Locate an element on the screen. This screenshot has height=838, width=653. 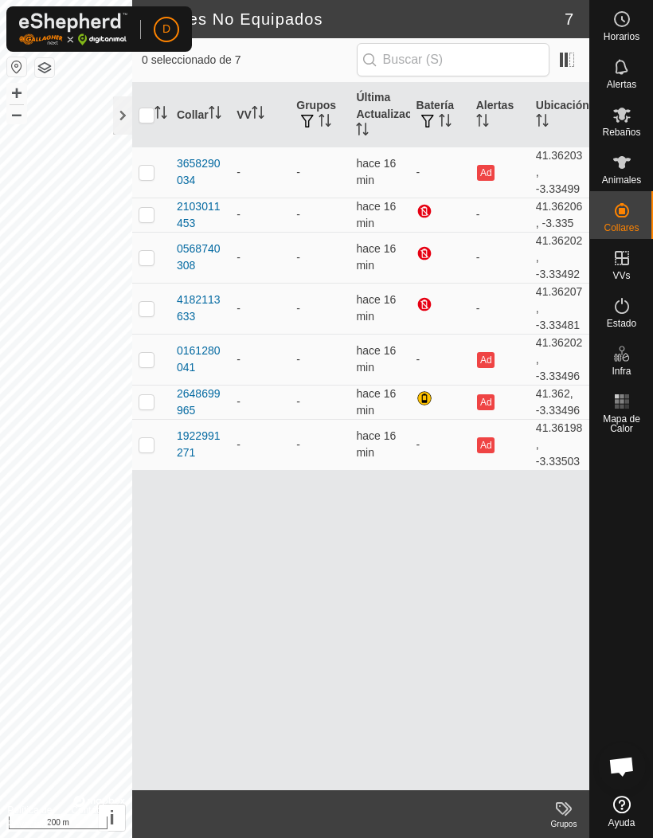
span: Ayuda is located at coordinates (622, 823).